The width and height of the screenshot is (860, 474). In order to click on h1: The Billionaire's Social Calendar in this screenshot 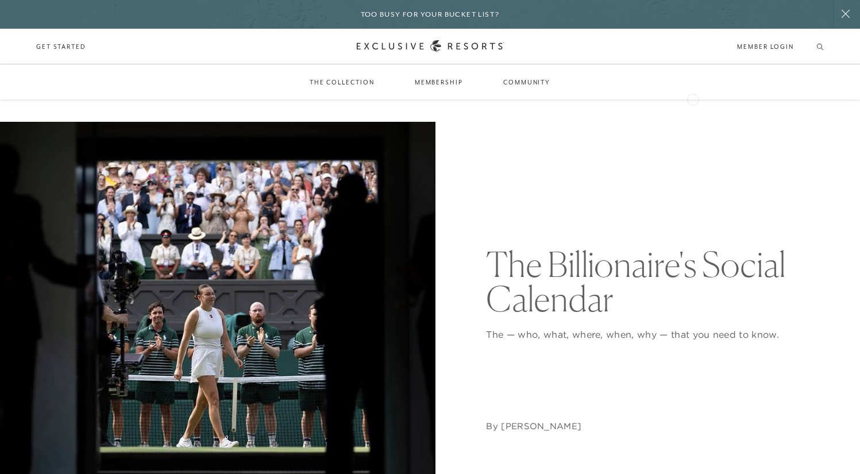, I will do `click(655, 282)`.